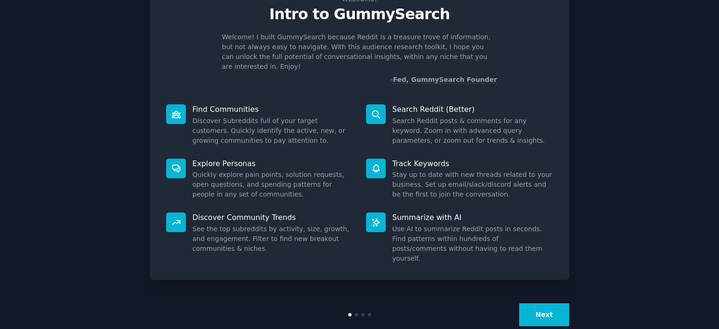 This screenshot has height=329, width=719. What do you see at coordinates (273, 131) in the screenshot?
I see `dd: Discover Subreddits full of your target customers. Quickly identify the active, new, or growing c...` at bounding box center [273, 131].